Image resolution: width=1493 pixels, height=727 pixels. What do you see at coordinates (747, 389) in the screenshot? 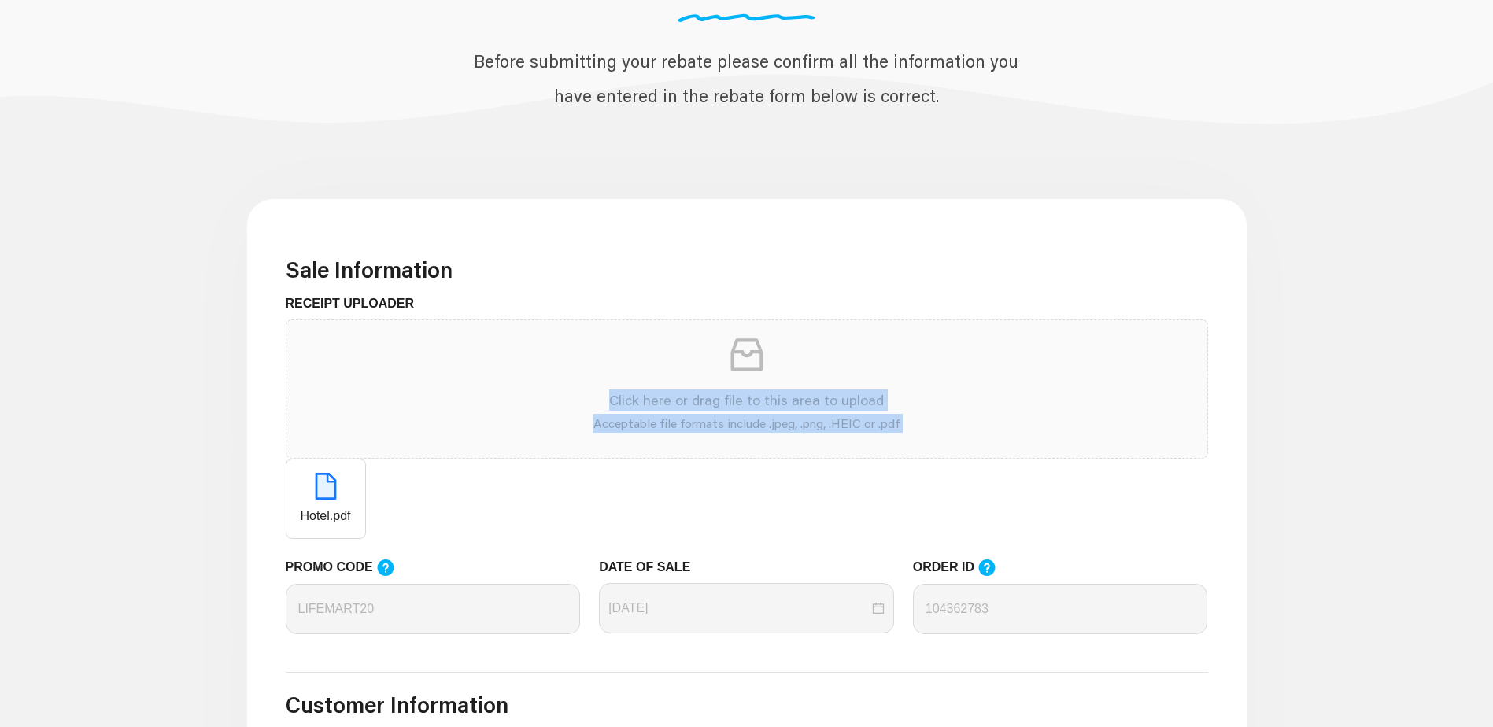
I see `span: inboxClick here or drag file to this area to uploadAcceptable file formats include .jpeg, .png, ....` at bounding box center [747, 389].